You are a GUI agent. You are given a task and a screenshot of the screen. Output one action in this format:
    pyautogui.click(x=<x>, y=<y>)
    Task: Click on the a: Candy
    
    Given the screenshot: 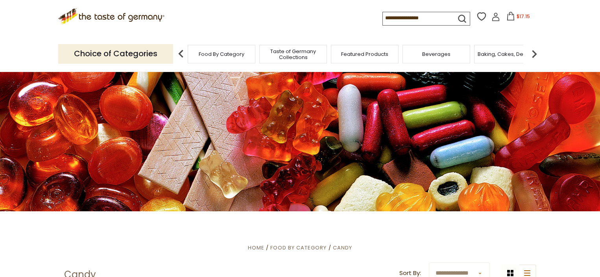 What is the action you would take?
    pyautogui.click(x=342, y=248)
    